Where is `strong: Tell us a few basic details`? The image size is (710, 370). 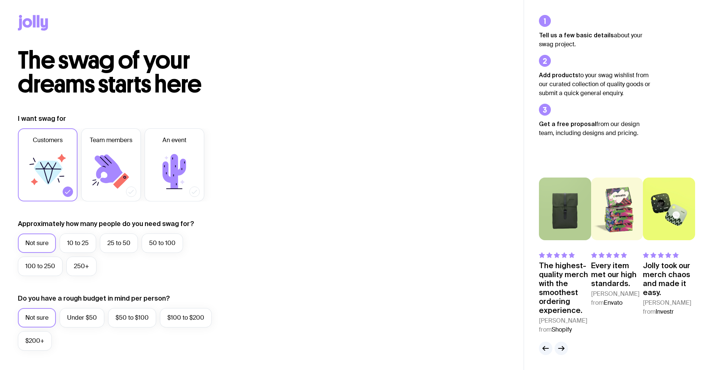
strong: Tell us a few basic details is located at coordinates (577, 35).